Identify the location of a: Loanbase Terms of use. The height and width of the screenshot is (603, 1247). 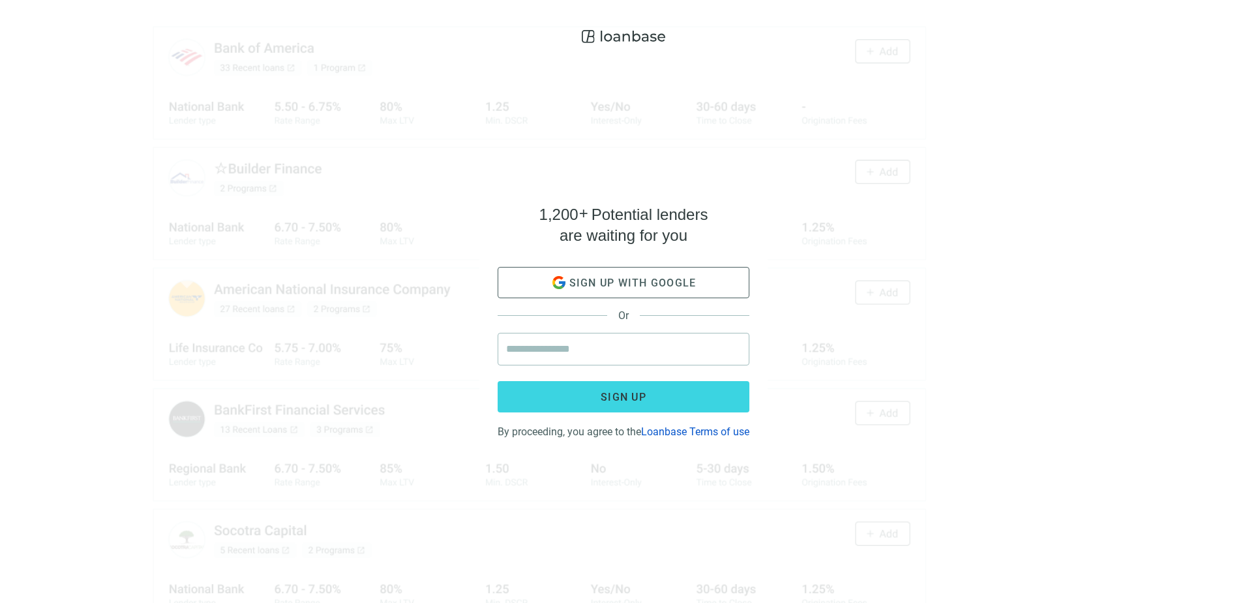
(695, 431).